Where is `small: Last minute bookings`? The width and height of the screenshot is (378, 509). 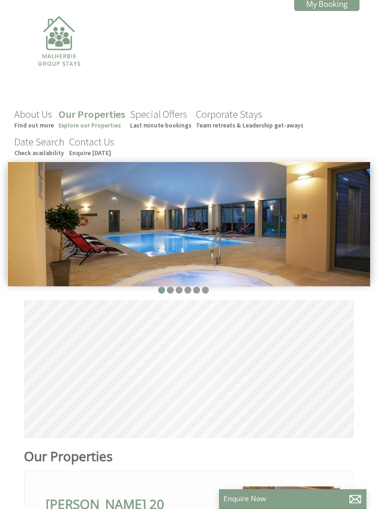 small: Last minute bookings is located at coordinates (160, 125).